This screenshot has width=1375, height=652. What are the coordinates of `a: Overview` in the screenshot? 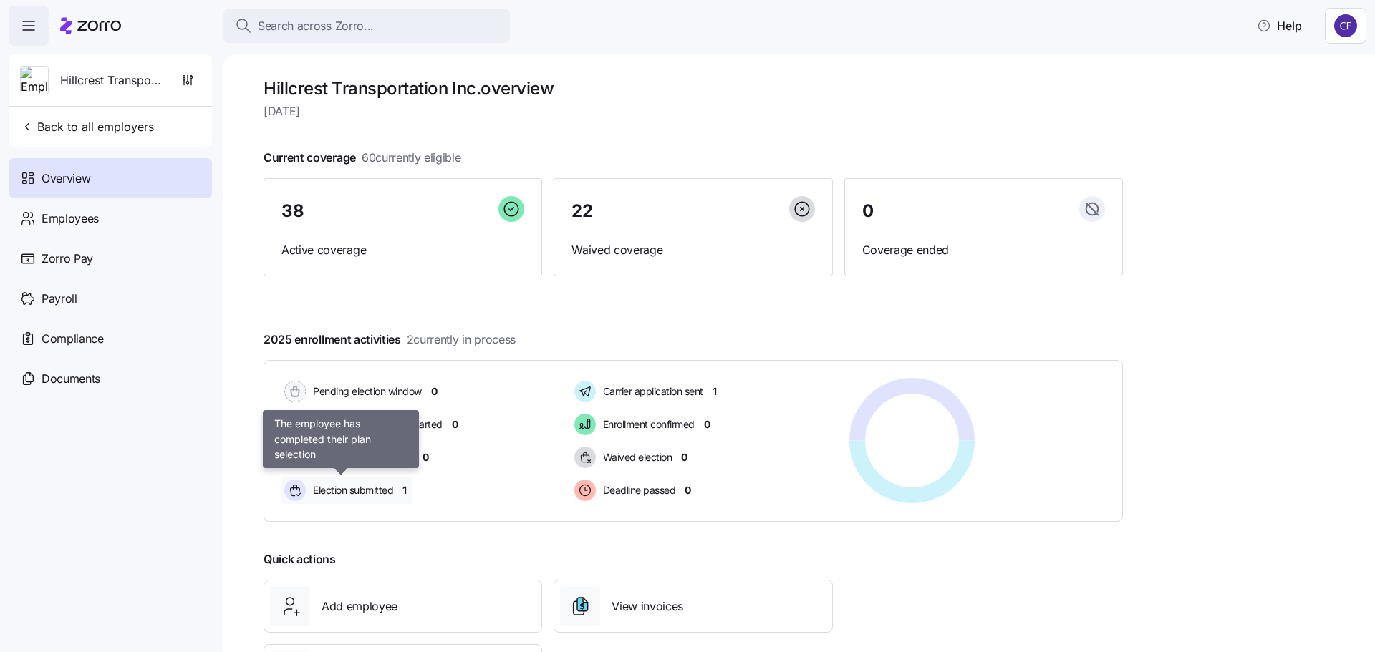 It's located at (110, 178).